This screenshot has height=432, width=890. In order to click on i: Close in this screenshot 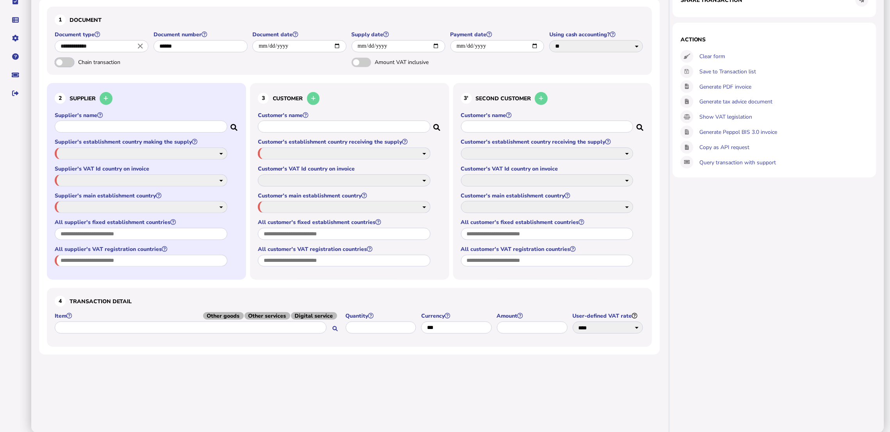, I will do `click(140, 46)`.